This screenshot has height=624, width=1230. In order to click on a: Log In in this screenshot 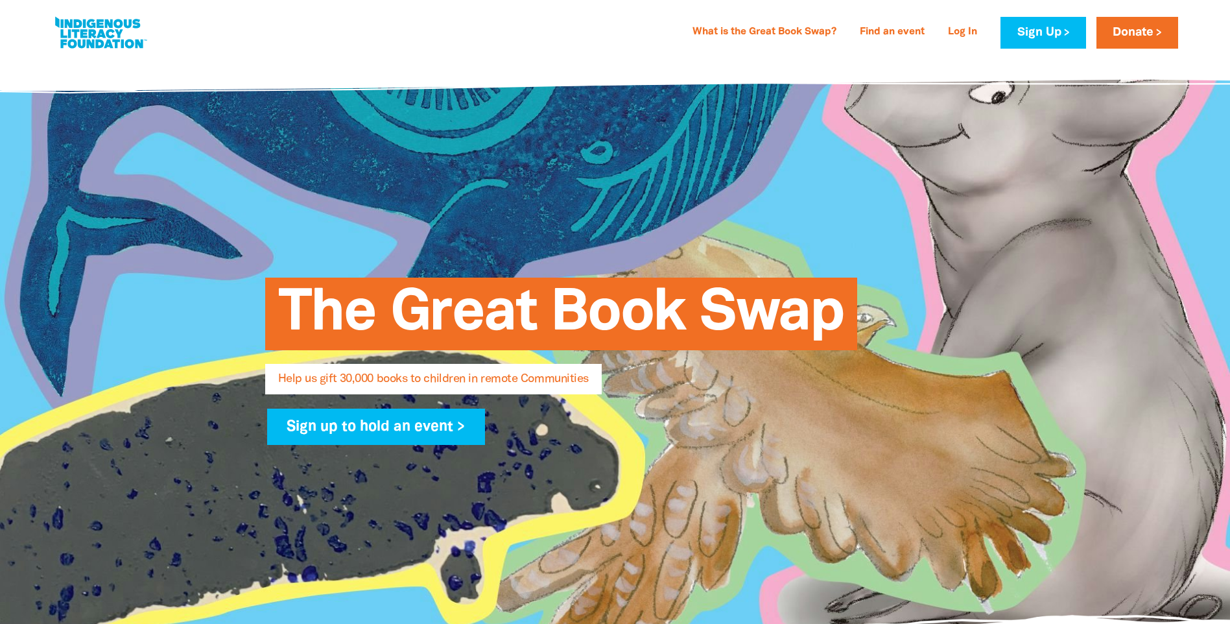, I will do `click(962, 32)`.